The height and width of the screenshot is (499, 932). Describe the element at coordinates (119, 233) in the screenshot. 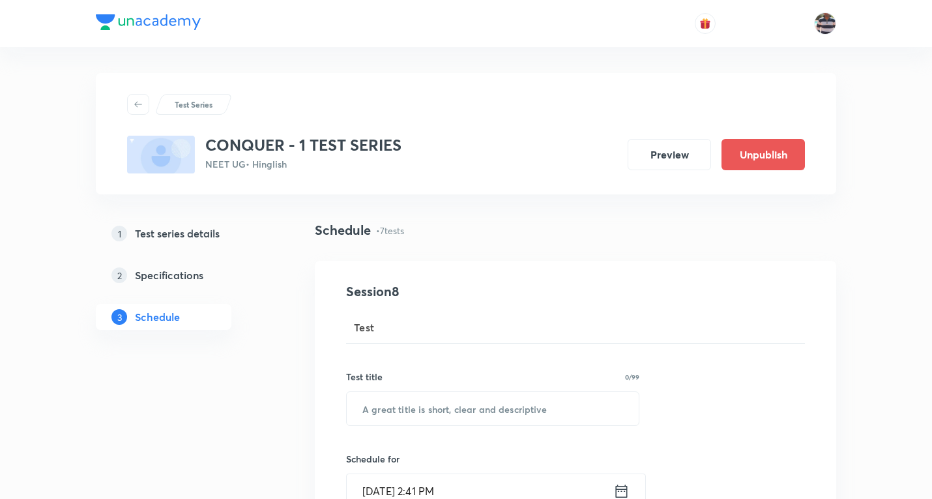

I see `p: 1` at that location.